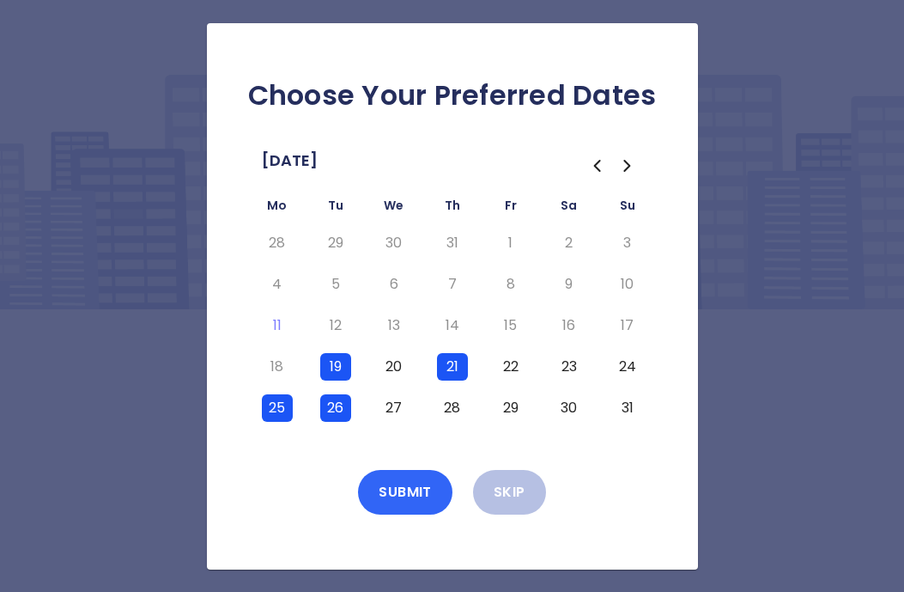 The height and width of the screenshot is (592, 904). I want to click on button: Wednesday, August 13th, 2025, so click(394, 326).